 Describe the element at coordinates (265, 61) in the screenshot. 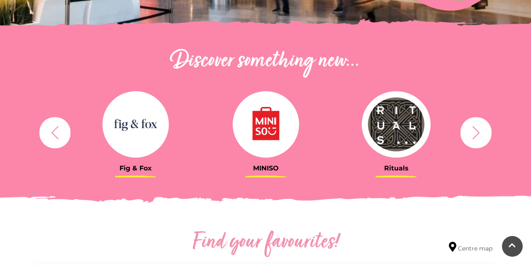

I see `h2: Discover something new...` at that location.